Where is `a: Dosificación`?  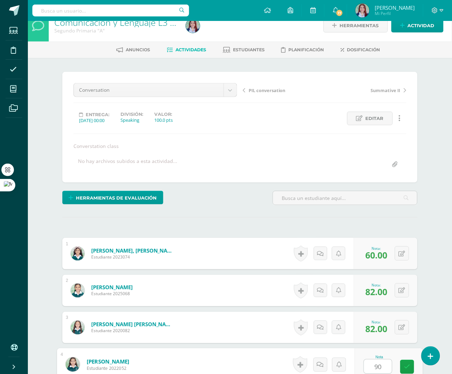
a: Dosificación is located at coordinates (361, 50).